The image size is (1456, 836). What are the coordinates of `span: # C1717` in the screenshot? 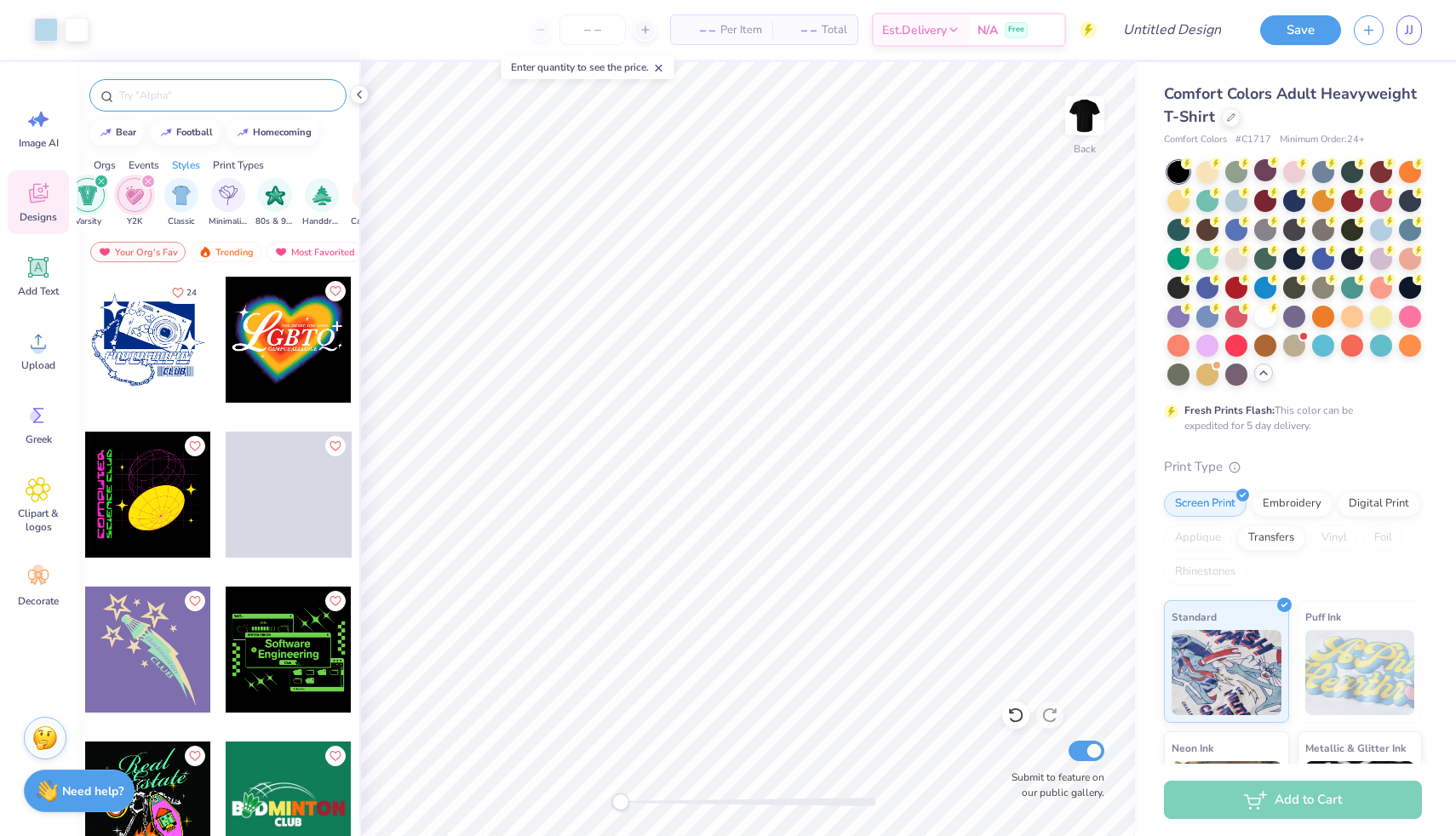 It's located at (1254, 139).